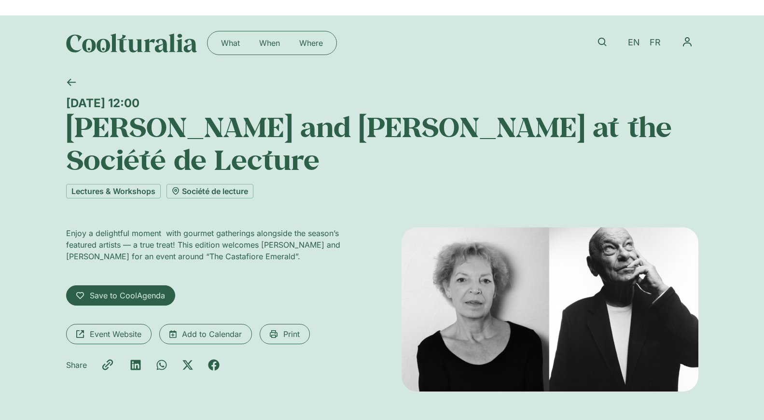 The width and height of the screenshot is (764, 420). I want to click on a: When, so click(269, 43).